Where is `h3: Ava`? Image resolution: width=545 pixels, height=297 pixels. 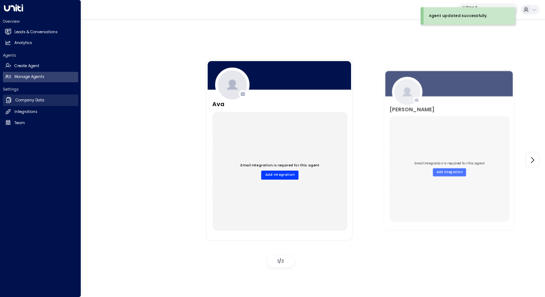 h3: Ava is located at coordinates (218, 104).